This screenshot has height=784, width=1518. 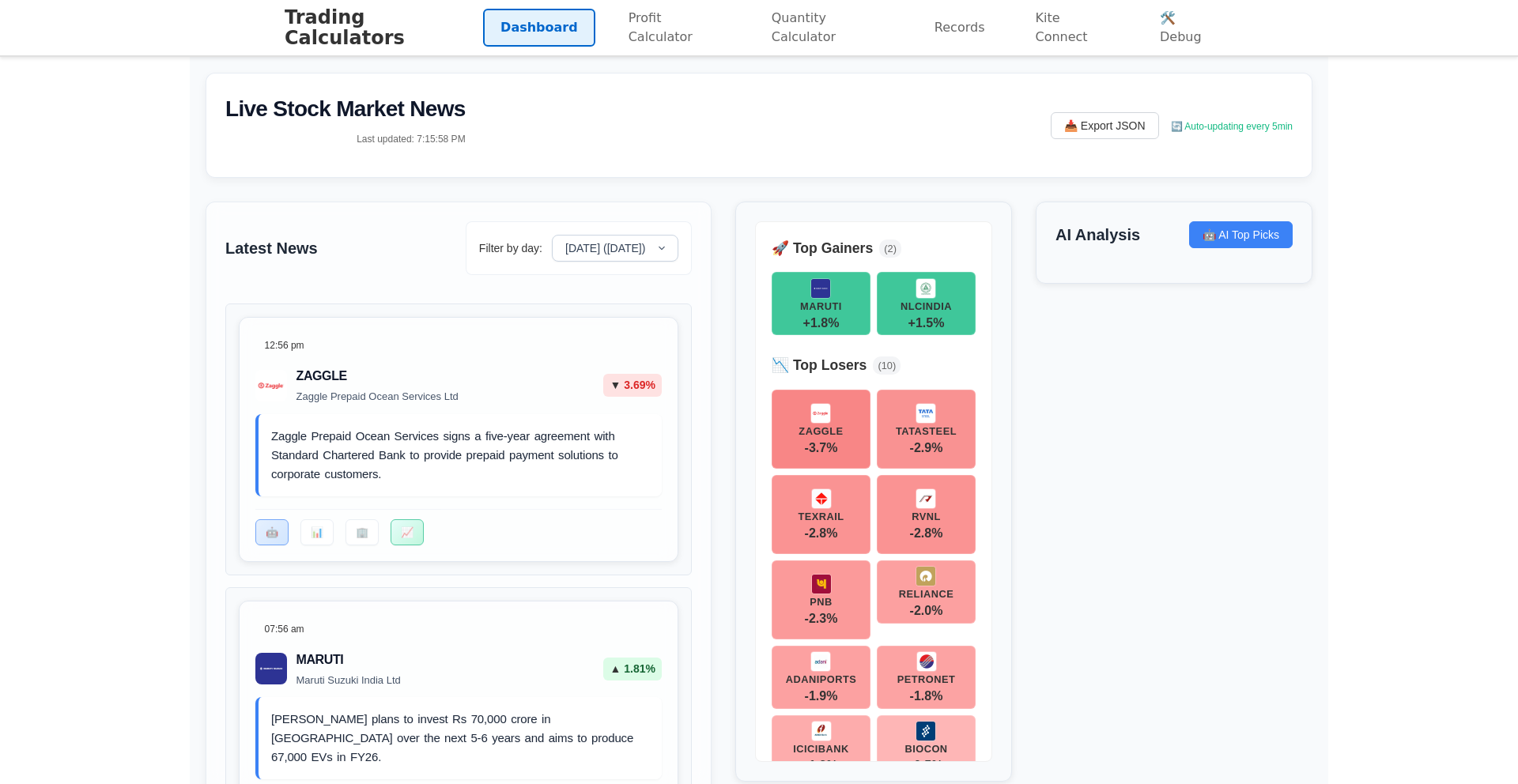 What do you see at coordinates (633, 385) in the screenshot?
I see `div: 3.69 %` at bounding box center [633, 385].